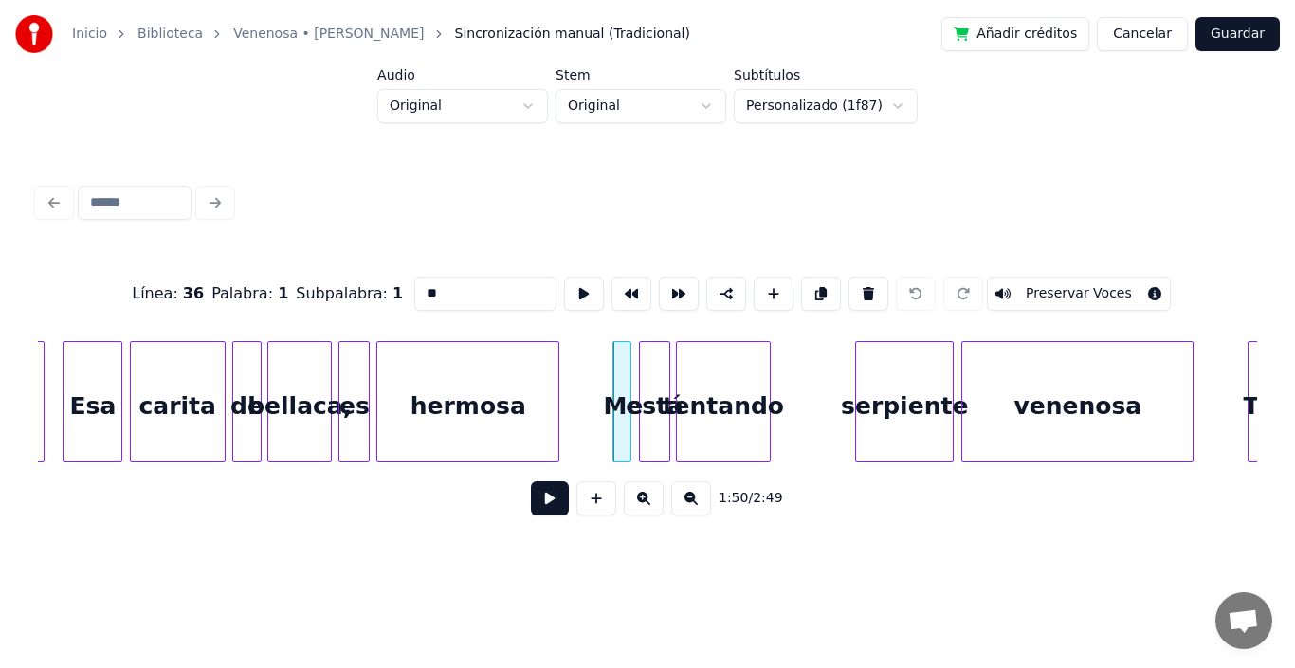 The image size is (1295, 668). Describe the element at coordinates (641, 75) in the screenshot. I see `label: Stem` at that location.